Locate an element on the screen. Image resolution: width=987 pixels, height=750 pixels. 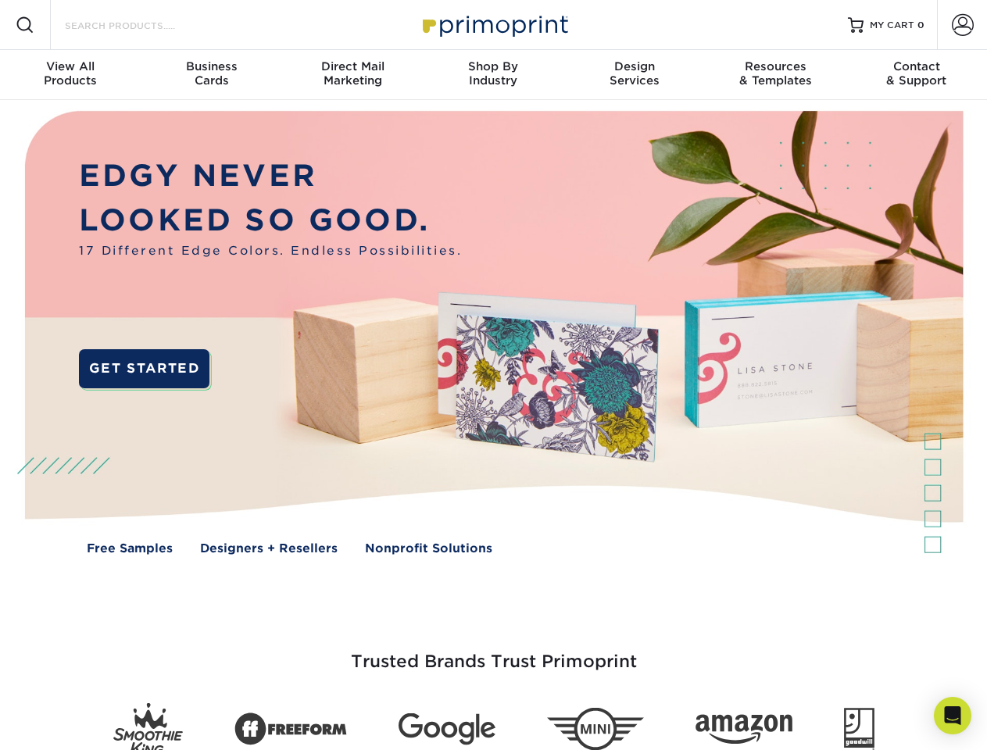
input: SEARCH PRODUCTS..... is located at coordinates (139, 25).